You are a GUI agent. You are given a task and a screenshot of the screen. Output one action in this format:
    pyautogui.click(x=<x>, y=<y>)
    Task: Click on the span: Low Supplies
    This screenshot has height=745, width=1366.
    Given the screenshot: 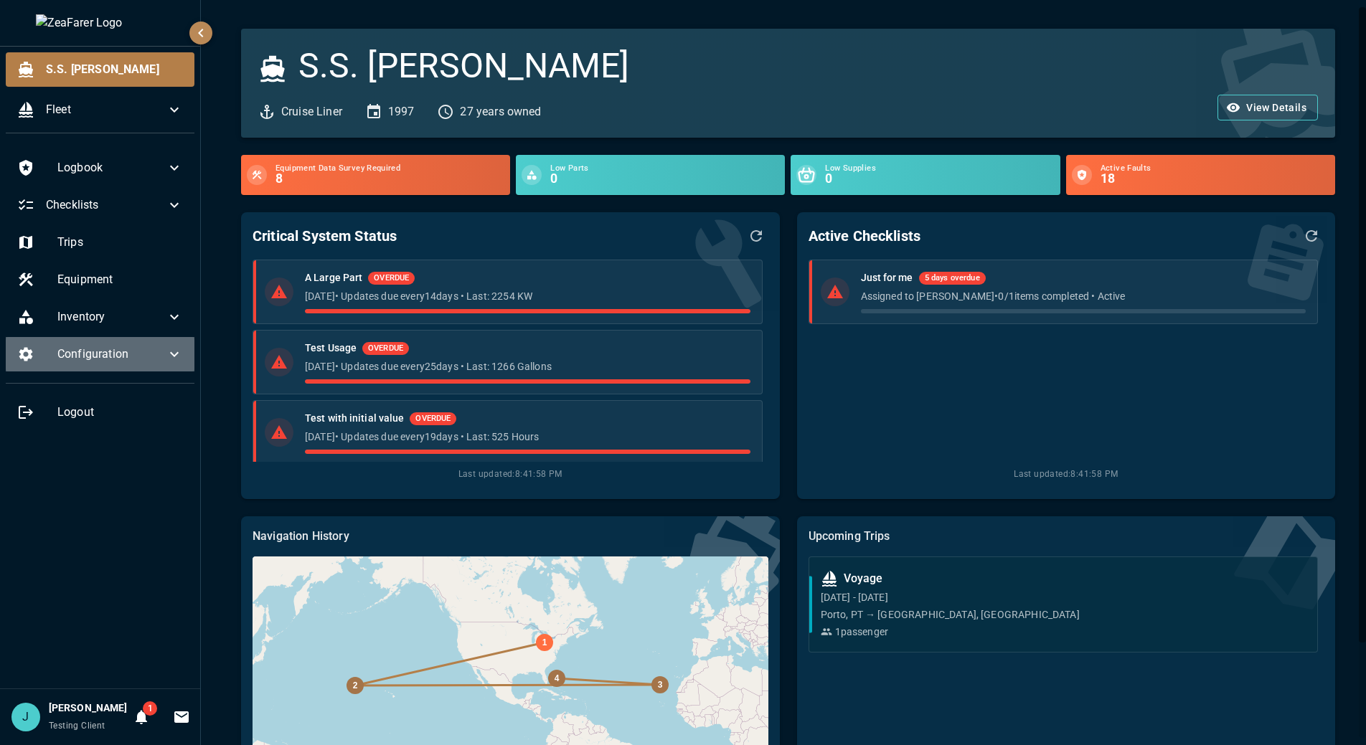 What is the action you would take?
    pyautogui.click(x=939, y=169)
    